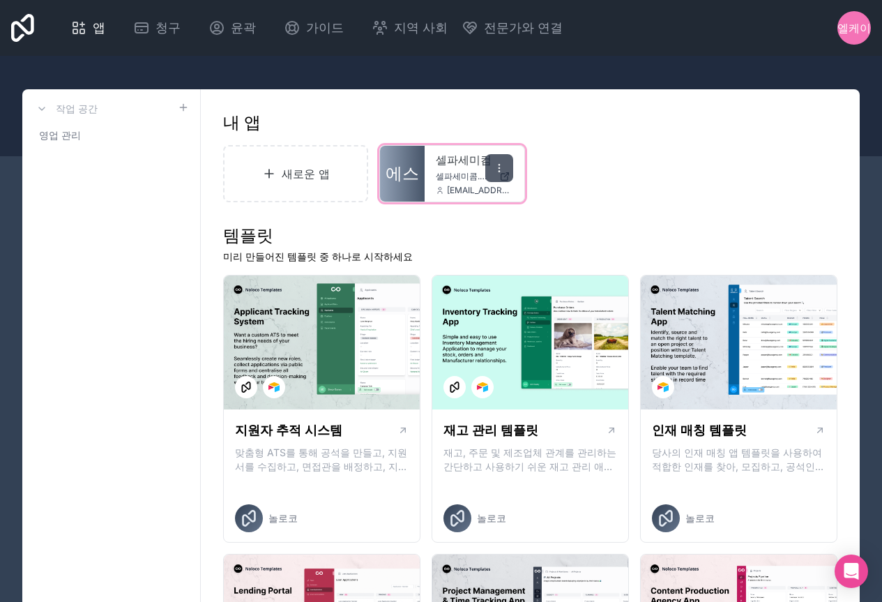 The height and width of the screenshot is (602, 882). I want to click on font: 새로운 앱, so click(305, 174).